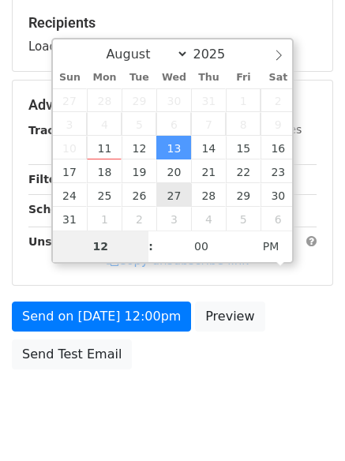 This screenshot has height=461, width=345. Describe the element at coordinates (139, 124) in the screenshot. I see `span: August 5, 2025` at that location.